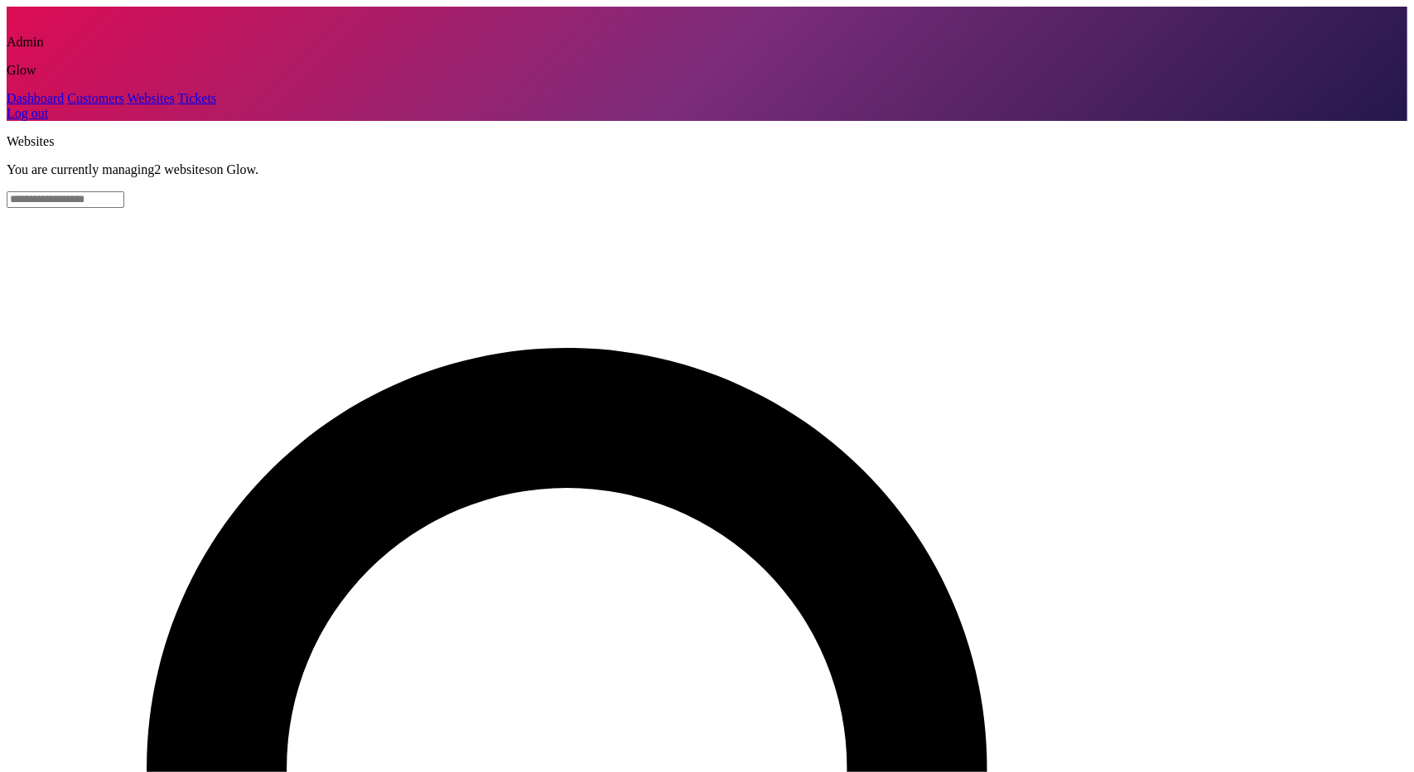 This screenshot has height=772, width=1414. Describe the element at coordinates (27, 113) in the screenshot. I see `a: Log out` at that location.